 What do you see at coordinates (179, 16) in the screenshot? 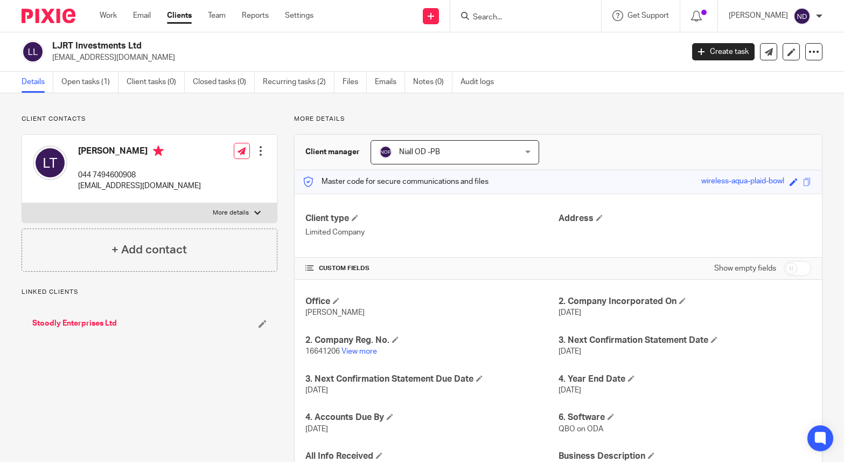
I see `a: Clients` at bounding box center [179, 16].